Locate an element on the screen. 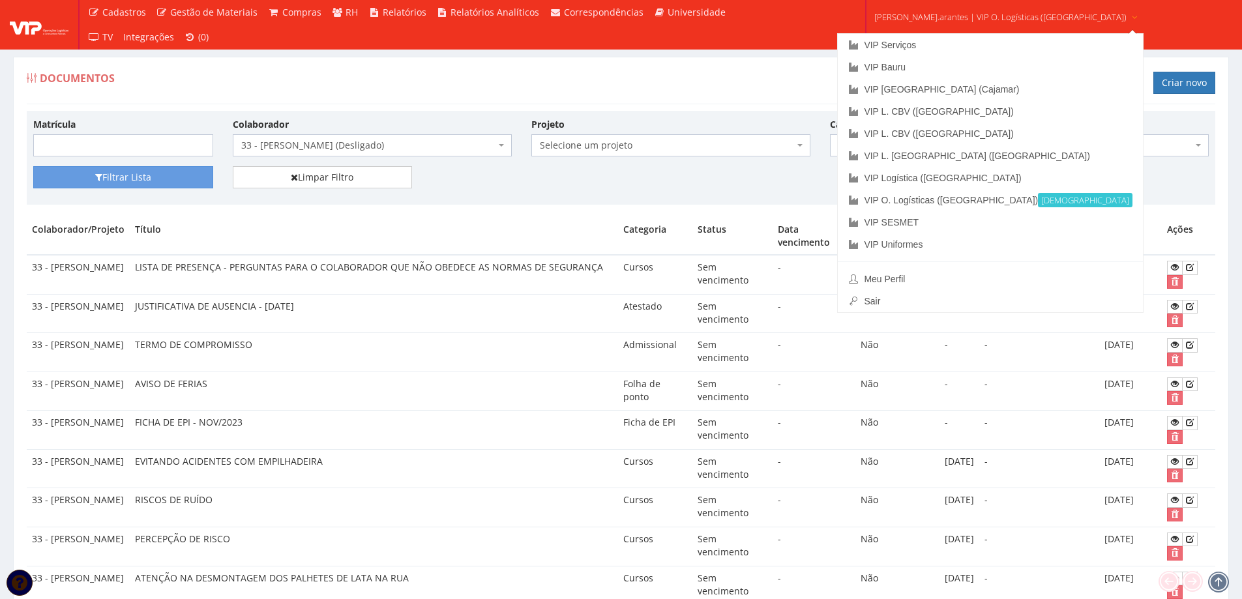 The width and height of the screenshot is (1242, 599). span: Relatórios is located at coordinates (404, 12).